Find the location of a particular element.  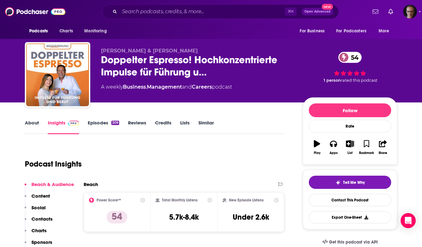

a: Contact This Podcast is located at coordinates (350, 200).